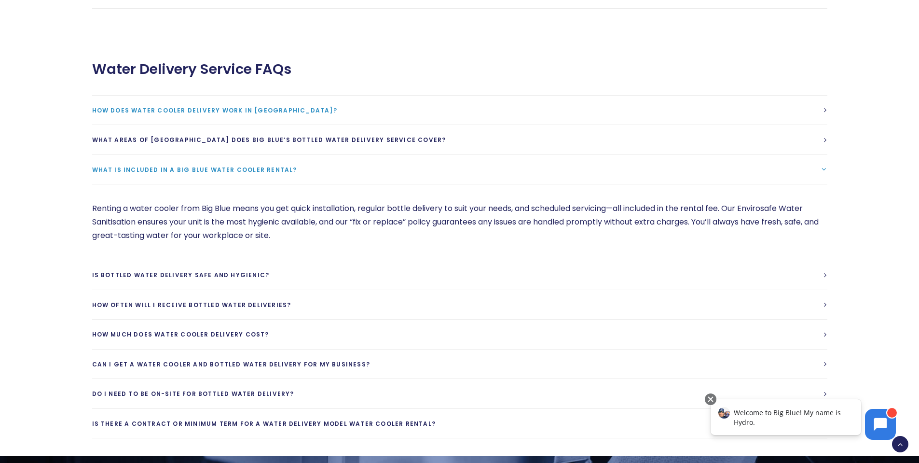 Image resolution: width=919 pixels, height=463 pixels. Describe the element at coordinates (180, 334) in the screenshot. I see `span: How much does water cooler delivery cost?` at that location.